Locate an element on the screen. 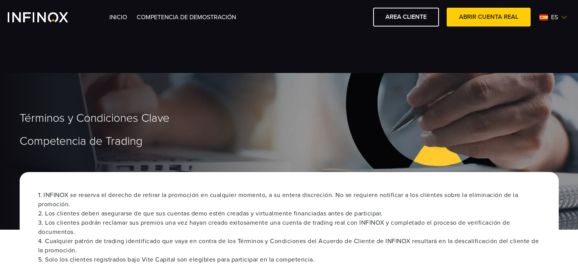 The height and width of the screenshot is (270, 578). a: ABRIR CUENTA REAL is located at coordinates (488, 17).